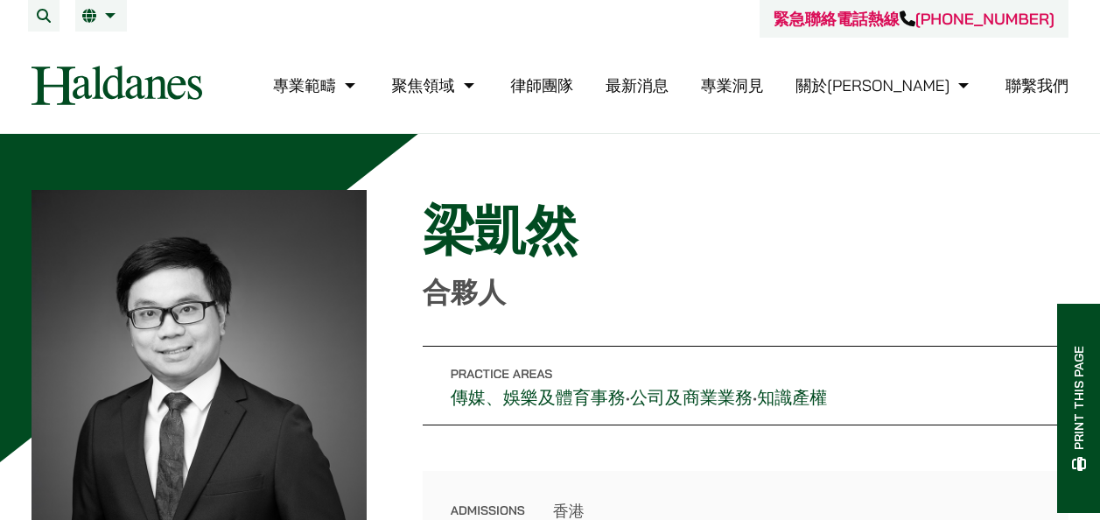 The height and width of the screenshot is (520, 1100). Describe the element at coordinates (884, 85) in the screenshot. I see `a: 關於何敦` at that location.